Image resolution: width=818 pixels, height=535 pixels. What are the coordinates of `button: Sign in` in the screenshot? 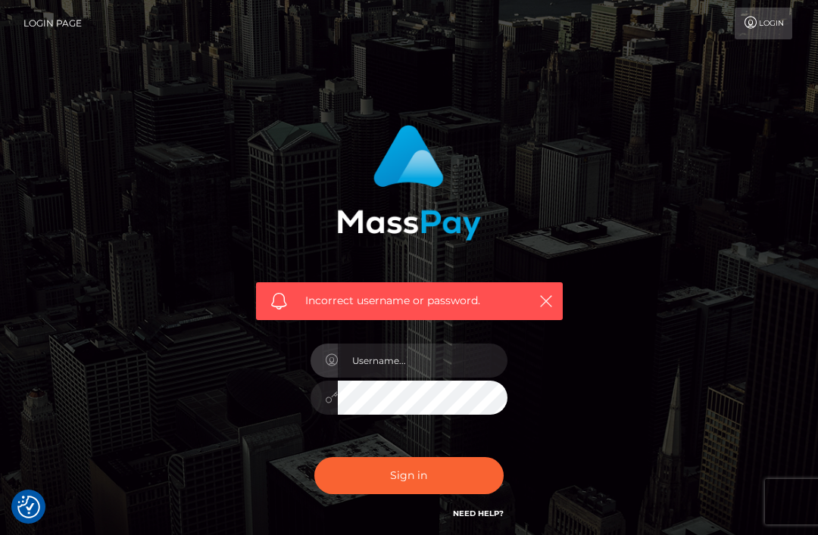 It's located at (409, 476).